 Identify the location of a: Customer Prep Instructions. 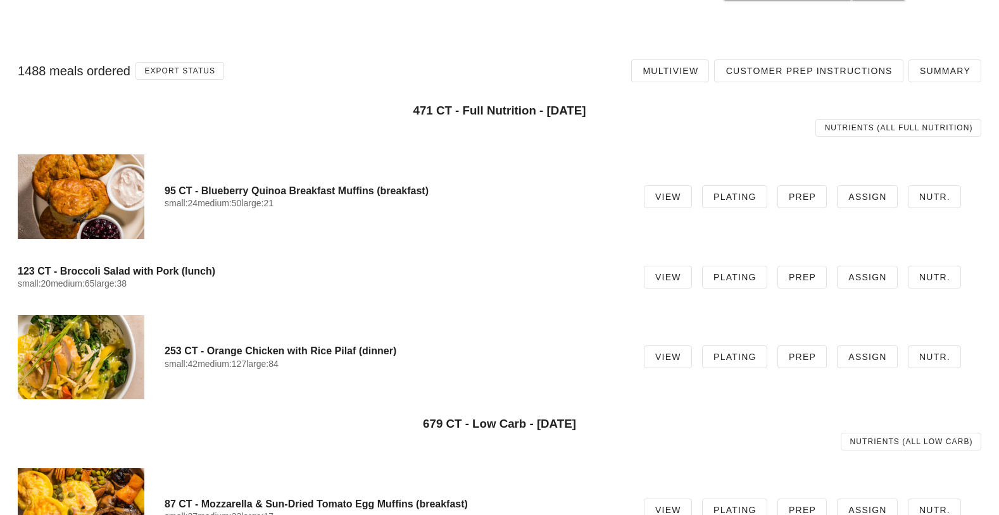
(808, 71).